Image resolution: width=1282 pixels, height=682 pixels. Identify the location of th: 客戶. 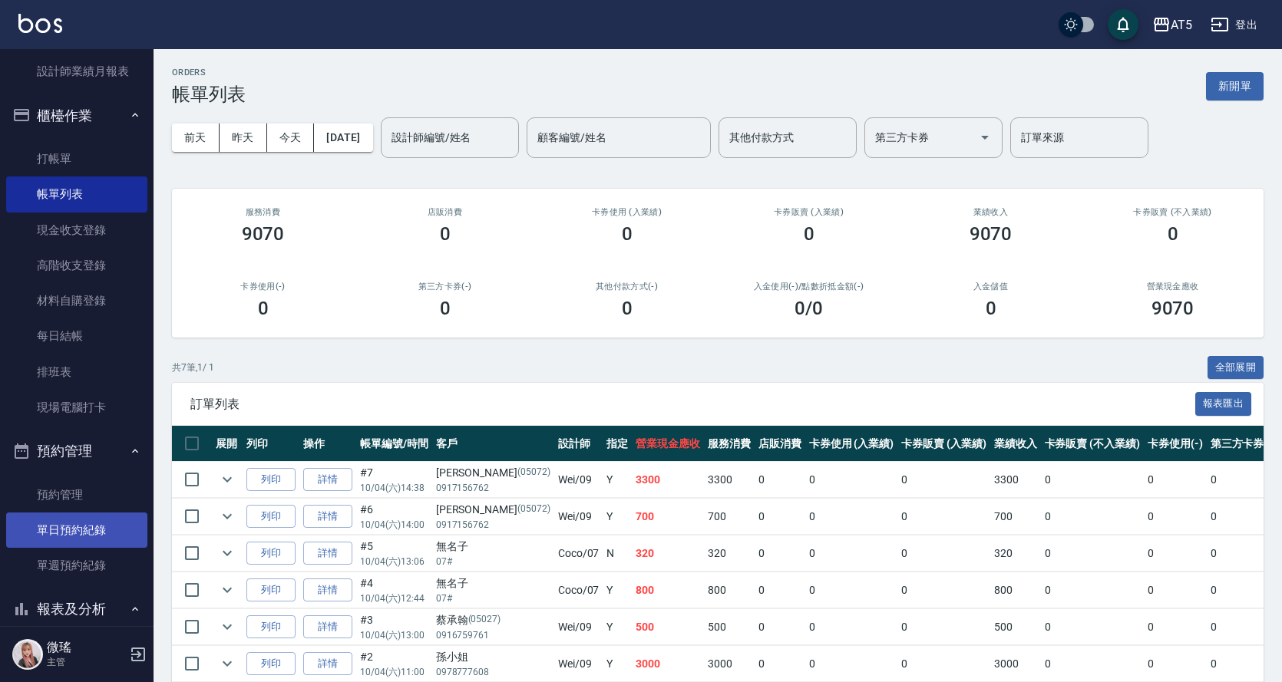
(493, 444).